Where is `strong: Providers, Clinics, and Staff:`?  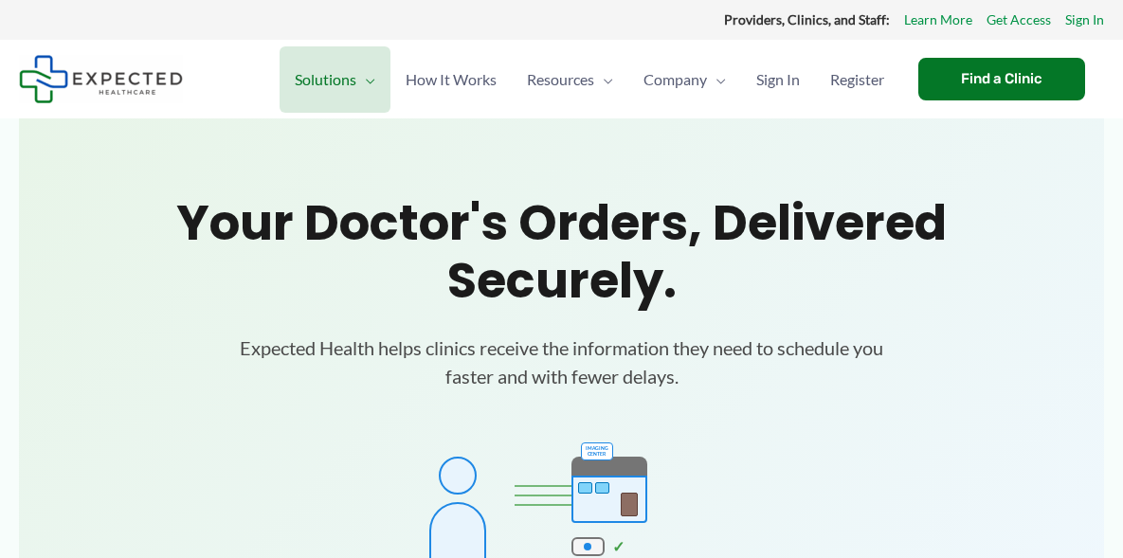
strong: Providers, Clinics, and Staff: is located at coordinates (807, 19).